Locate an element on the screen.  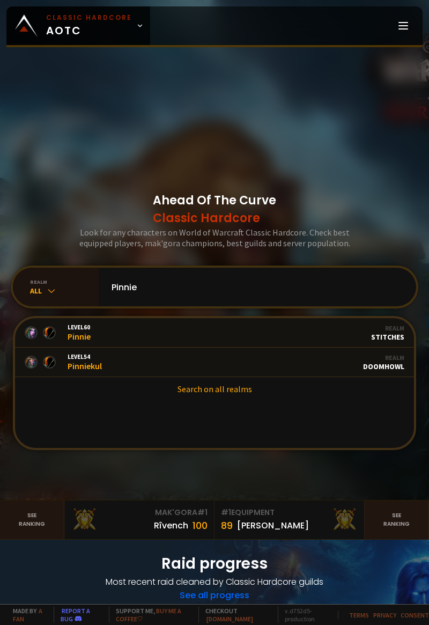
div: Equipment is located at coordinates (289, 512).